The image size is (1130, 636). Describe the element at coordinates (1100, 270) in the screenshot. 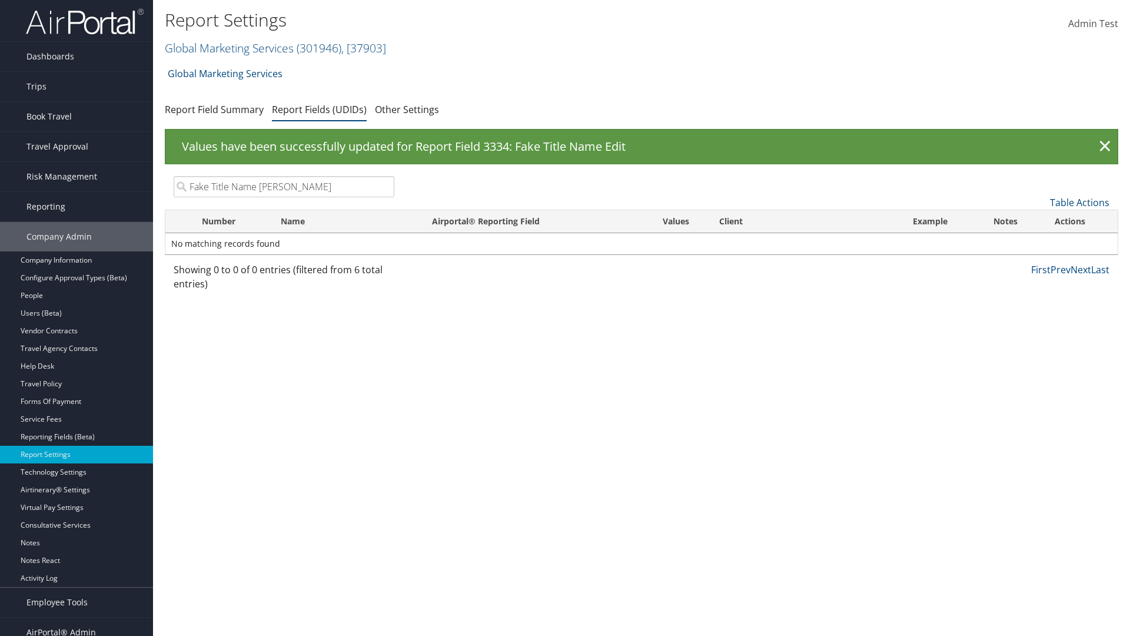

I see `a: Last` at that location.